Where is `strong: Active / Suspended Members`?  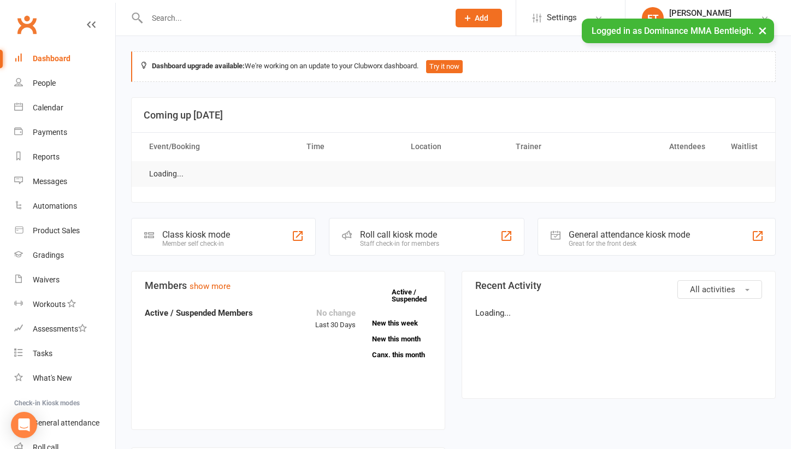
strong: Active / Suspended Members is located at coordinates (199, 313).